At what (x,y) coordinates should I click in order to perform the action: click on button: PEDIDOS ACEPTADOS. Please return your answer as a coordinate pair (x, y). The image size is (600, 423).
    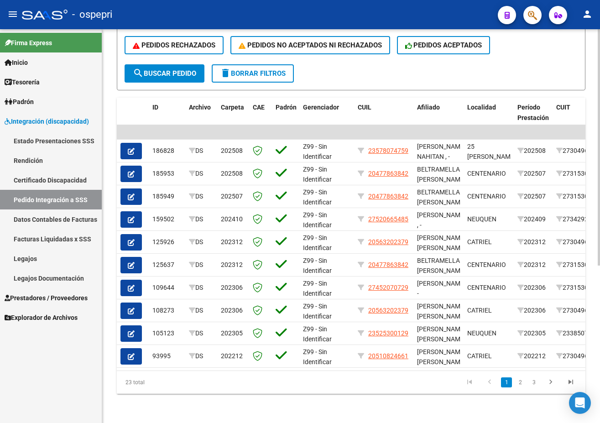
    Looking at the image, I should click on (443, 45).